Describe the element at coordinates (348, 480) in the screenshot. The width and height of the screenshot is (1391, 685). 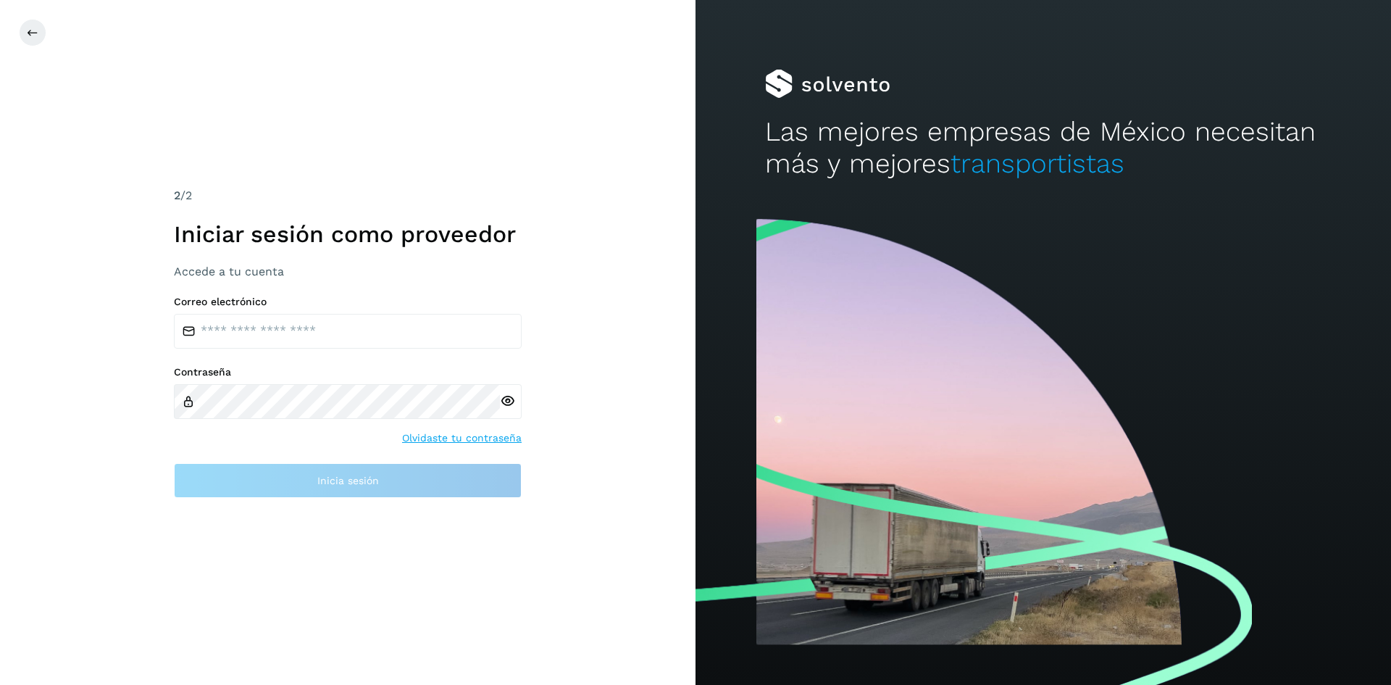
I see `span: Inicia sesión` at that location.